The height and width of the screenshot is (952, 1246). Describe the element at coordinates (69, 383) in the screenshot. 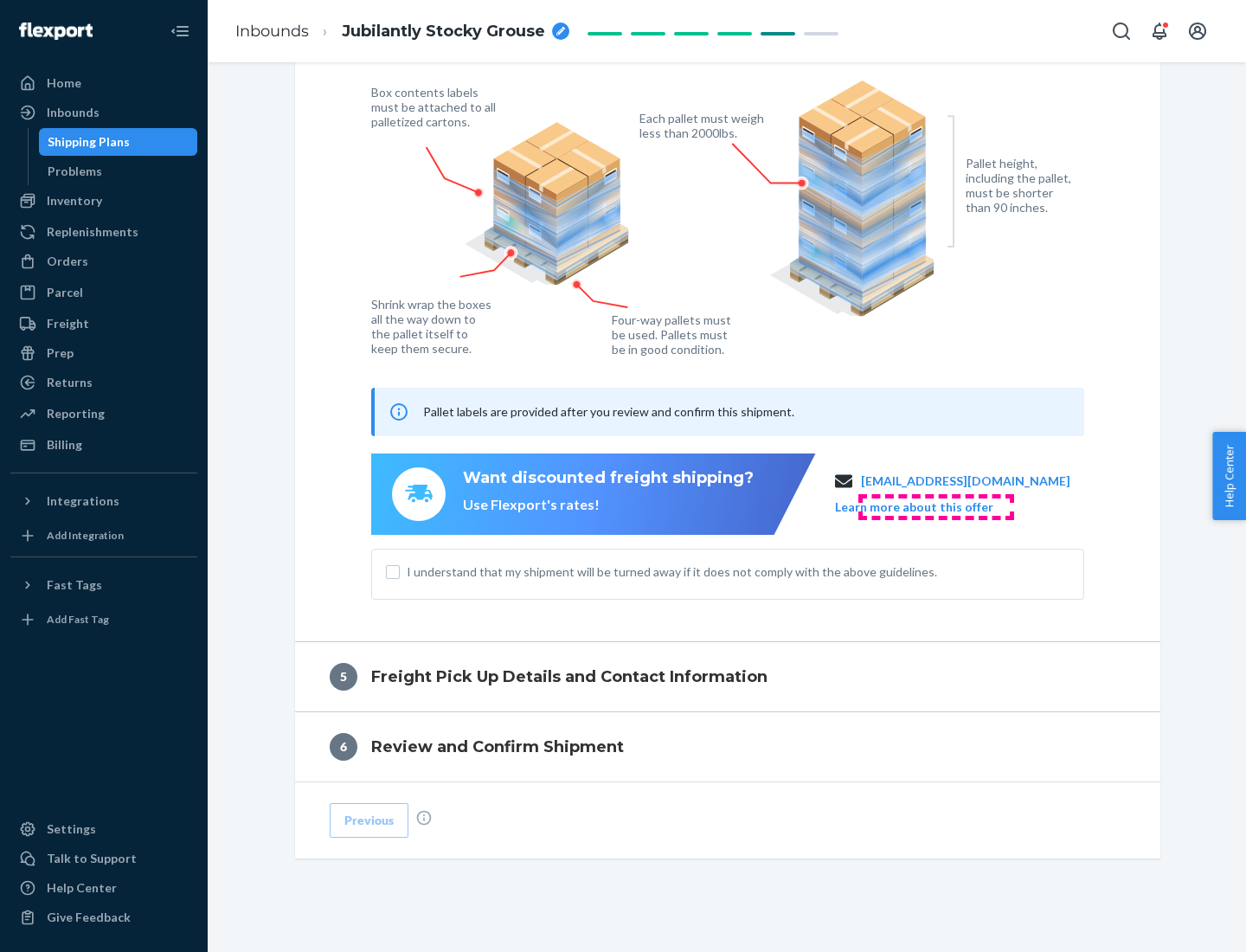

I see `div: Returns` at that location.